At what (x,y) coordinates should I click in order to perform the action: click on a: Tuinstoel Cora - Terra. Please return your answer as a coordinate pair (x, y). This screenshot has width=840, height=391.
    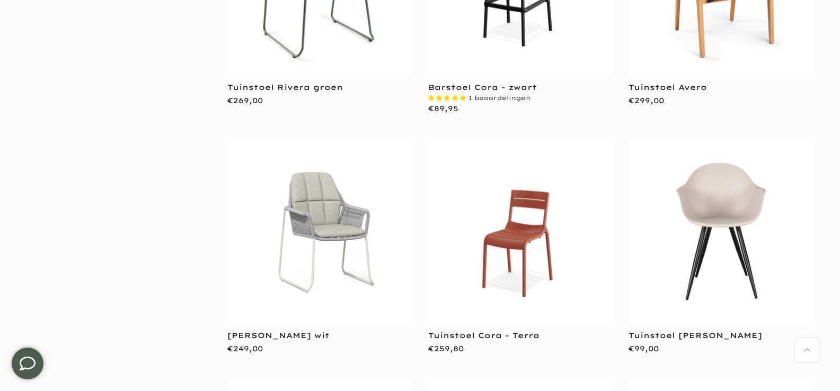
    Looking at the image, I should click on (484, 336).